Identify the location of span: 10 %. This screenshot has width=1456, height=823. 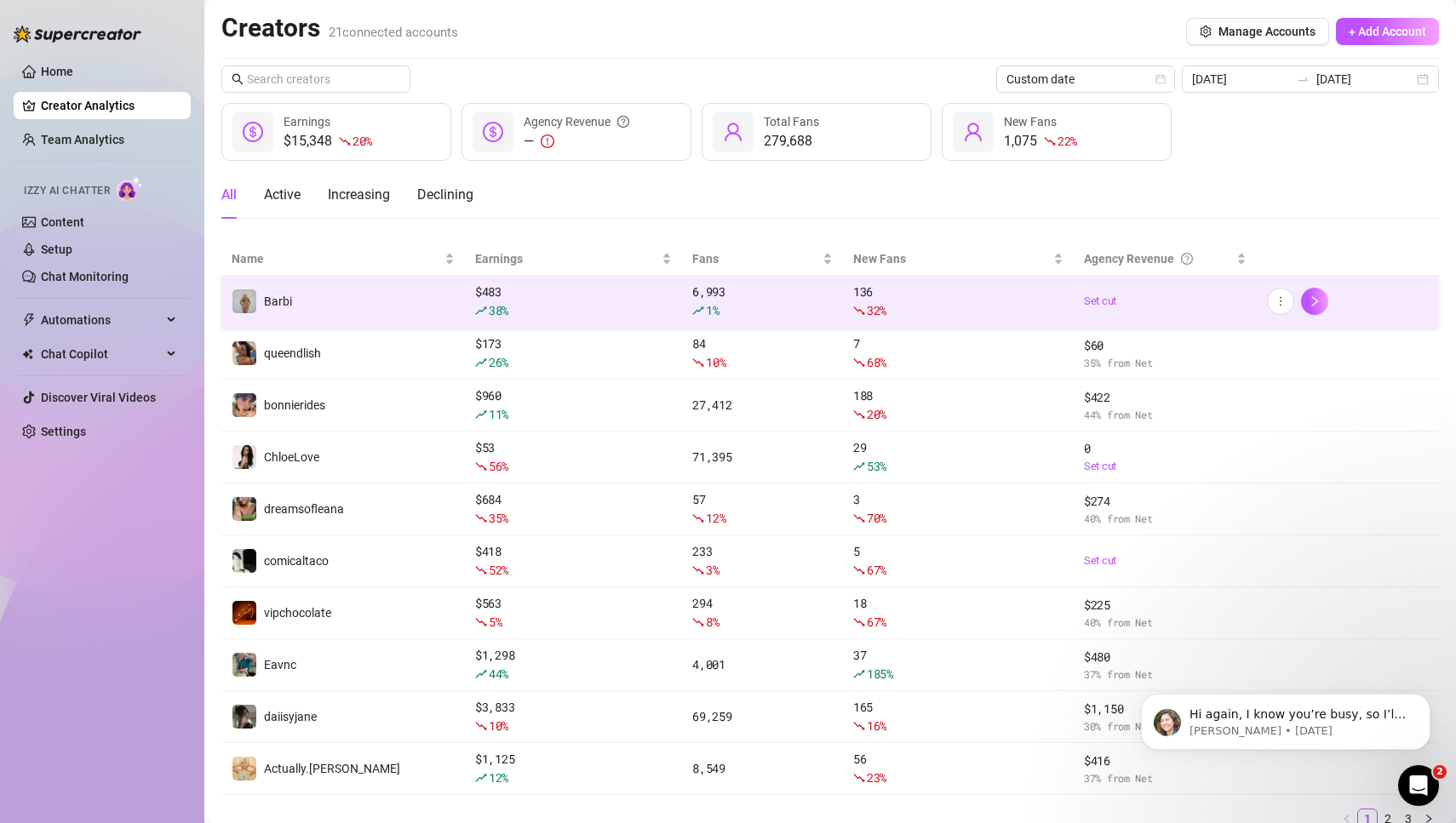
(498, 725).